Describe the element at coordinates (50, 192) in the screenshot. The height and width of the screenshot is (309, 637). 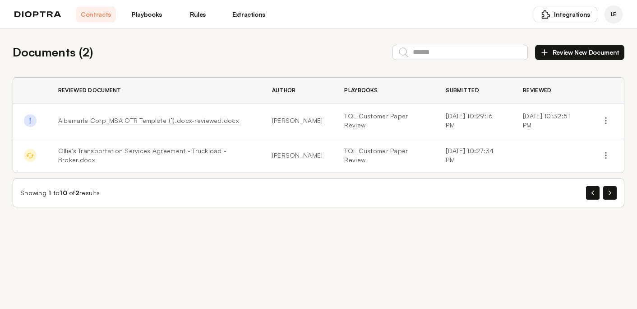
I see `span: 1` at that location.